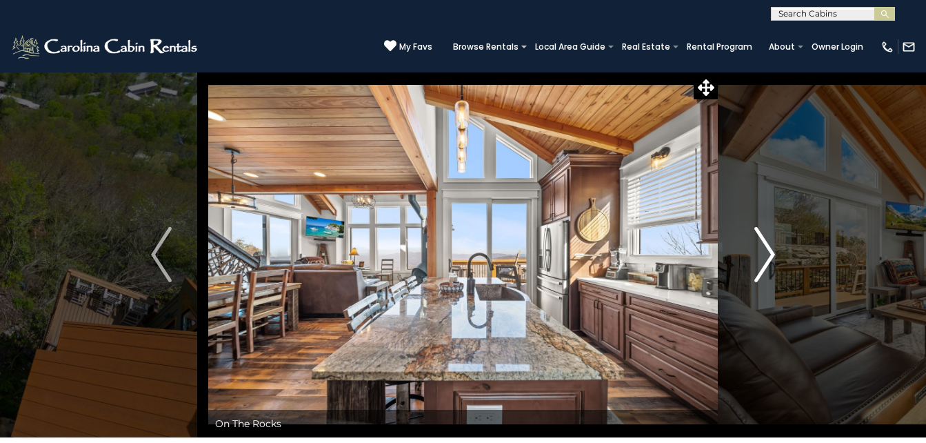  What do you see at coordinates (782, 47) in the screenshot?
I see `a: About` at bounding box center [782, 47].